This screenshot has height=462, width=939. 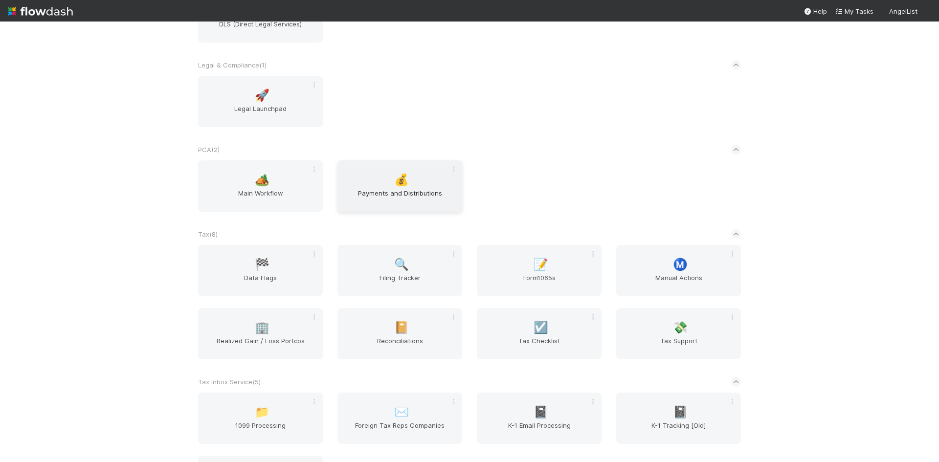 I want to click on span: 1099 Processing, so click(x=260, y=430).